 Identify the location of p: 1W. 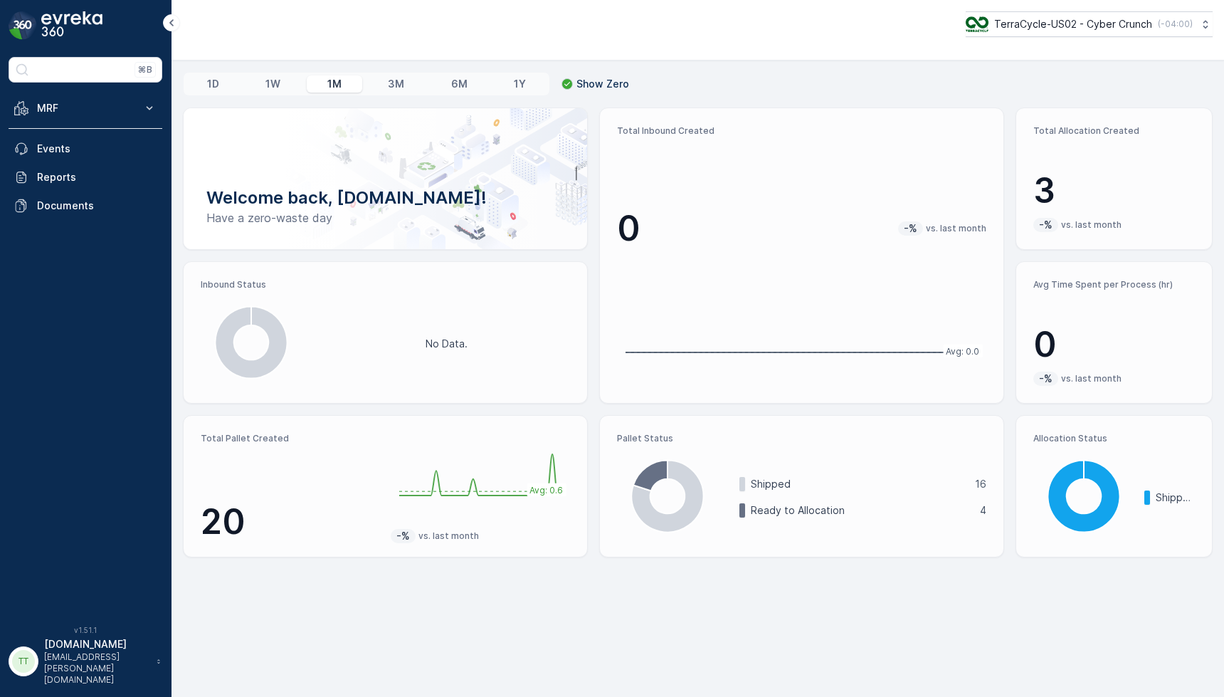
(272, 84).